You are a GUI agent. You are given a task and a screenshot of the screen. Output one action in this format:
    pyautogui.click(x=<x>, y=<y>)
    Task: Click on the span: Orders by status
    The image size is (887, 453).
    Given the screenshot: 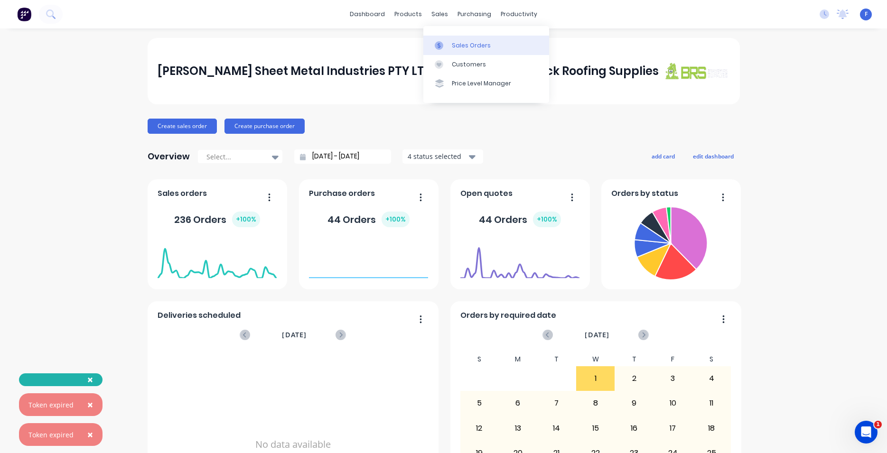 What is the action you would take?
    pyautogui.click(x=645, y=194)
    